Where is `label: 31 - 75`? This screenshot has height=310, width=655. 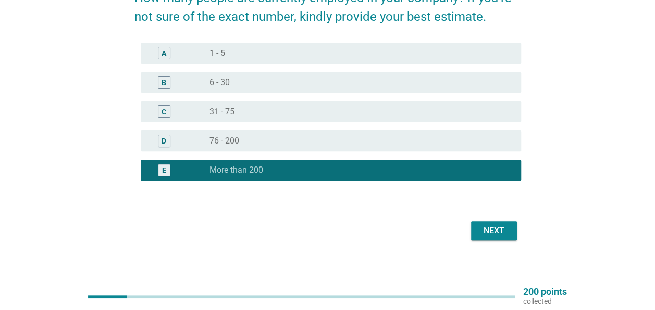 label: 31 - 75 is located at coordinates (222, 112).